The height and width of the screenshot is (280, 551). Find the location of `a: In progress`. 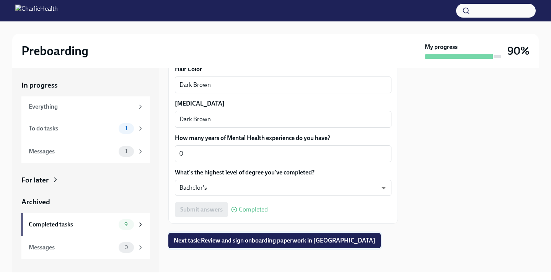

a: In progress is located at coordinates (86, 85).